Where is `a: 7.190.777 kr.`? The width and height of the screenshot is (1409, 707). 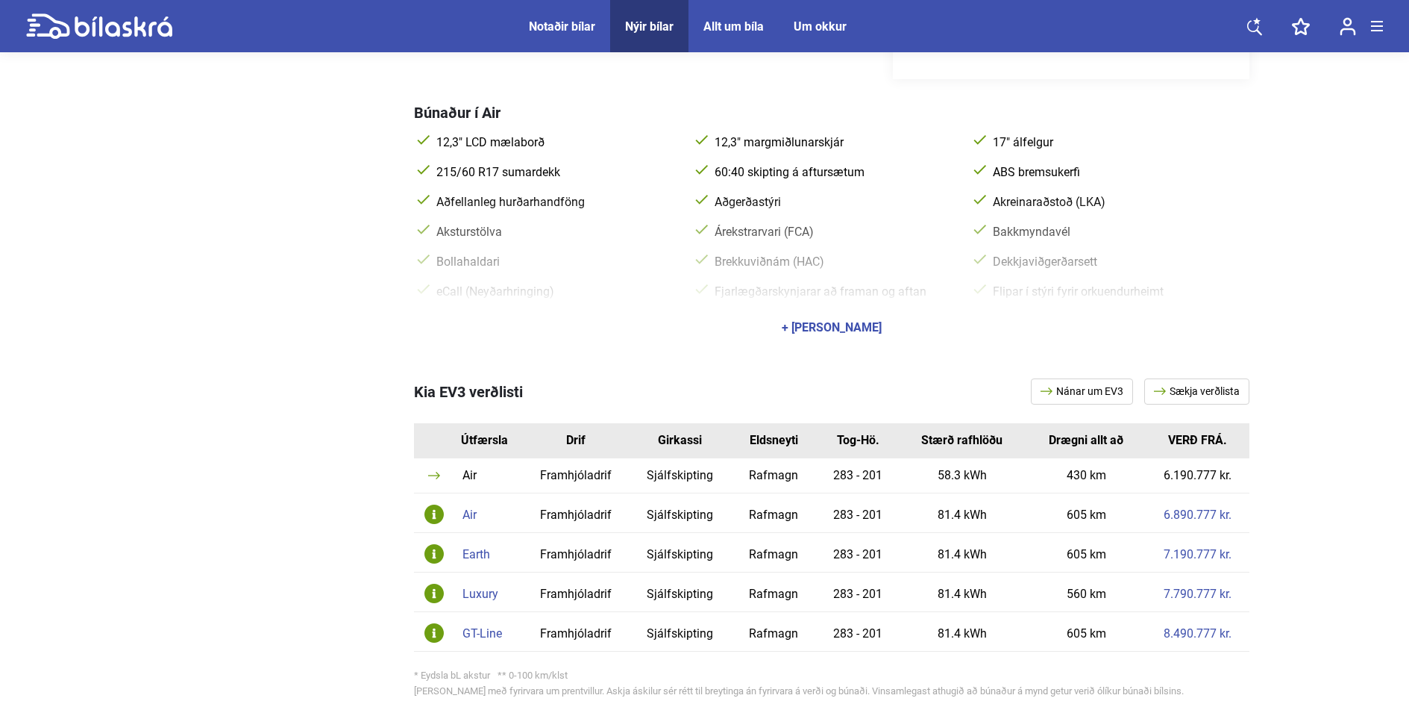 a: 7.190.777 kr. is located at coordinates (1197, 554).